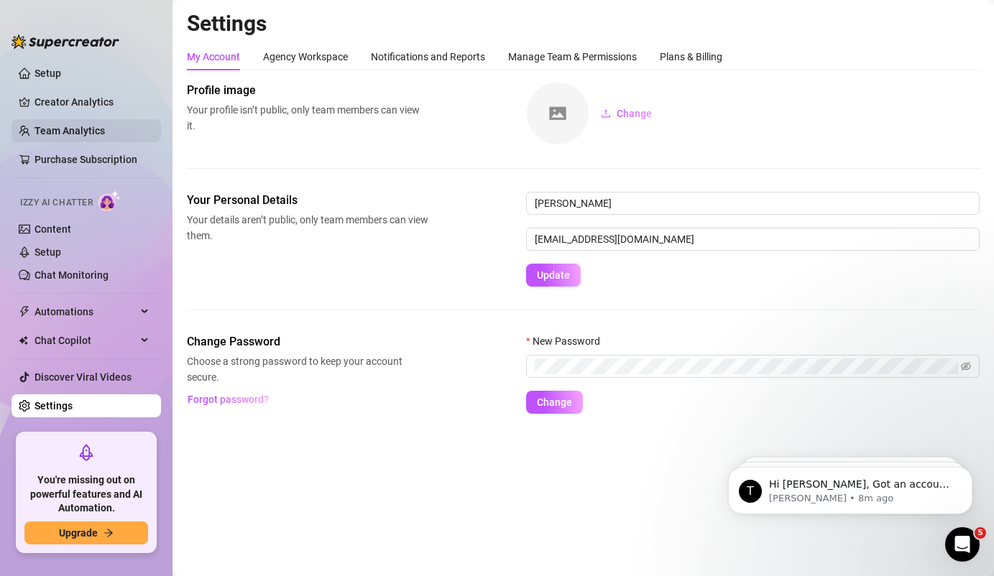 The height and width of the screenshot is (576, 994). I want to click on a: Discover Viral Videos, so click(83, 377).